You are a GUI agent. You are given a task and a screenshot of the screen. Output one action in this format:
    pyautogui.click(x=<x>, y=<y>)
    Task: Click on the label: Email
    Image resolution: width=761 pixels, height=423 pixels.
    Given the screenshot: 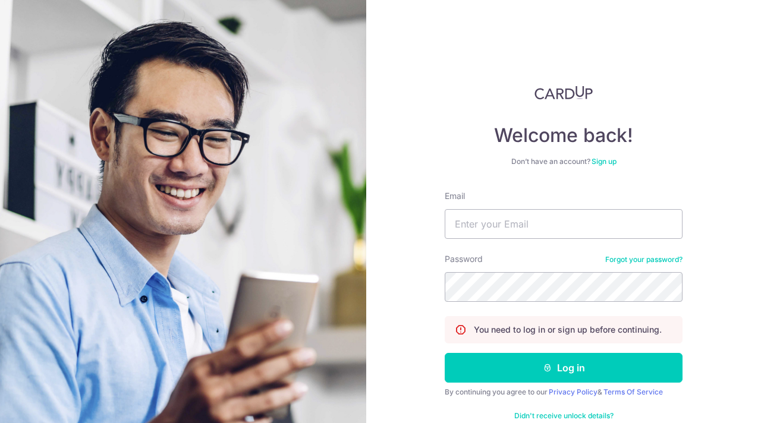 What is the action you would take?
    pyautogui.click(x=455, y=196)
    